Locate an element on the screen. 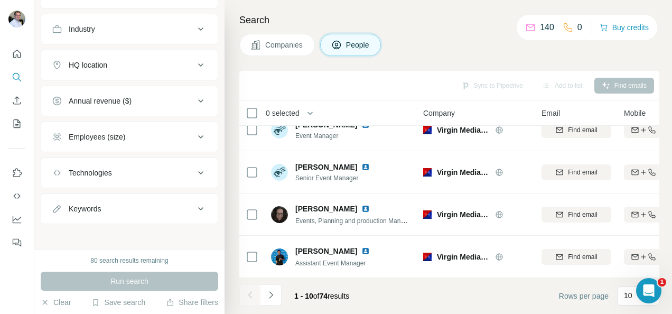 Image resolution: width=672 pixels, height=314 pixels. span: Assistant Event Manager is located at coordinates (330, 263).